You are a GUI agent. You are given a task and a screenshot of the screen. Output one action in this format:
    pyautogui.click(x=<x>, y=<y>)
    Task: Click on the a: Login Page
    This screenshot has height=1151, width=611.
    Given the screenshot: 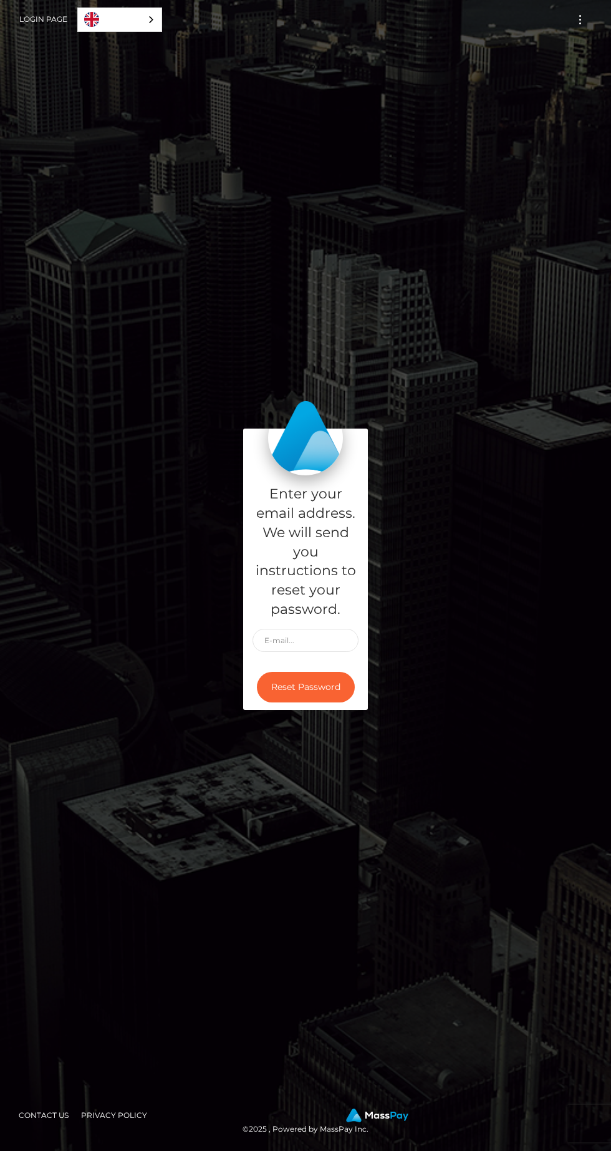 What is the action you would take?
    pyautogui.click(x=43, y=19)
    